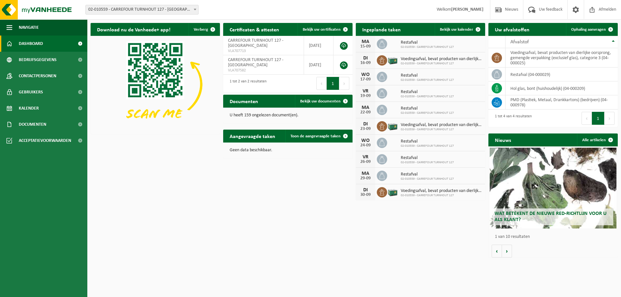 This screenshot has height=297, width=621. What do you see at coordinates (29, 27) in the screenshot?
I see `span: Navigatie` at bounding box center [29, 27].